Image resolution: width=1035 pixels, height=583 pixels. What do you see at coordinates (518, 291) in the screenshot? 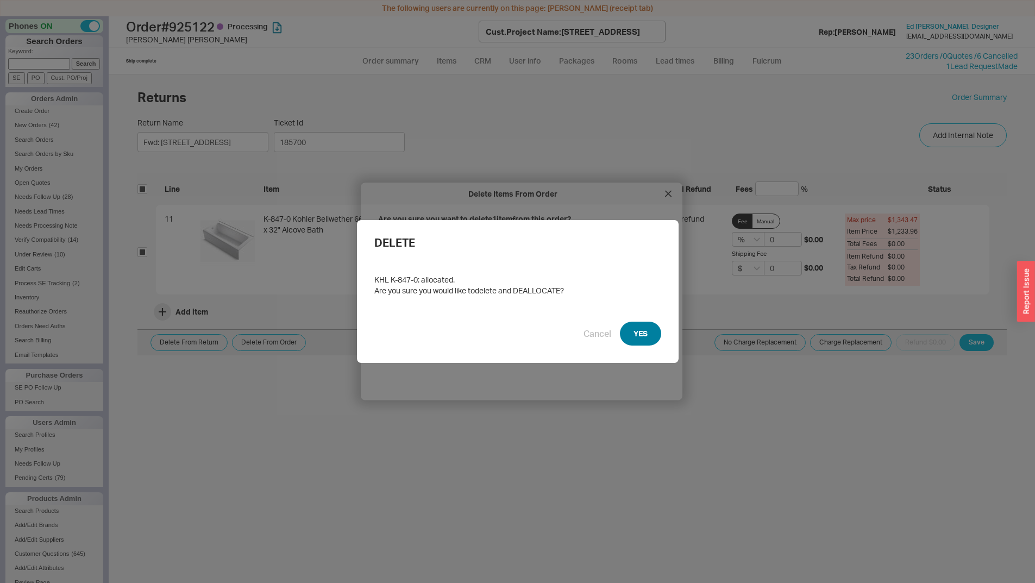
I see `div: Are you sure you would like to delete and DEALLOCATE ?` at bounding box center [518, 291].